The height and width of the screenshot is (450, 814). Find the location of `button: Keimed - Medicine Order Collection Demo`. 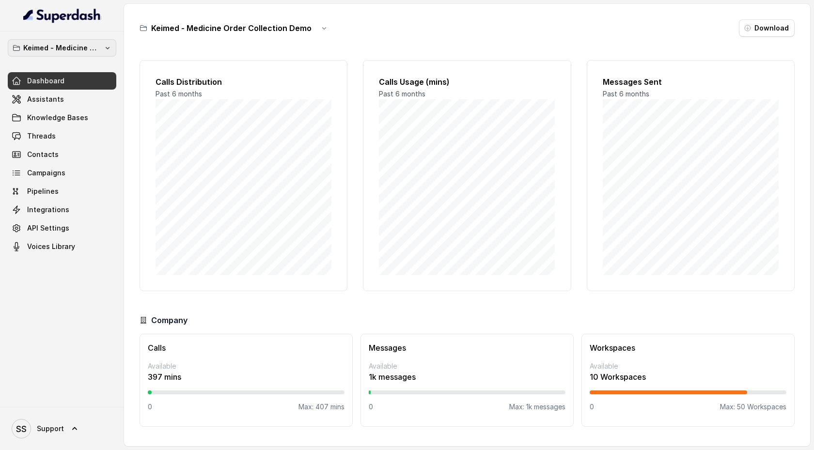

button: Keimed - Medicine Order Collection Demo is located at coordinates (62, 48).